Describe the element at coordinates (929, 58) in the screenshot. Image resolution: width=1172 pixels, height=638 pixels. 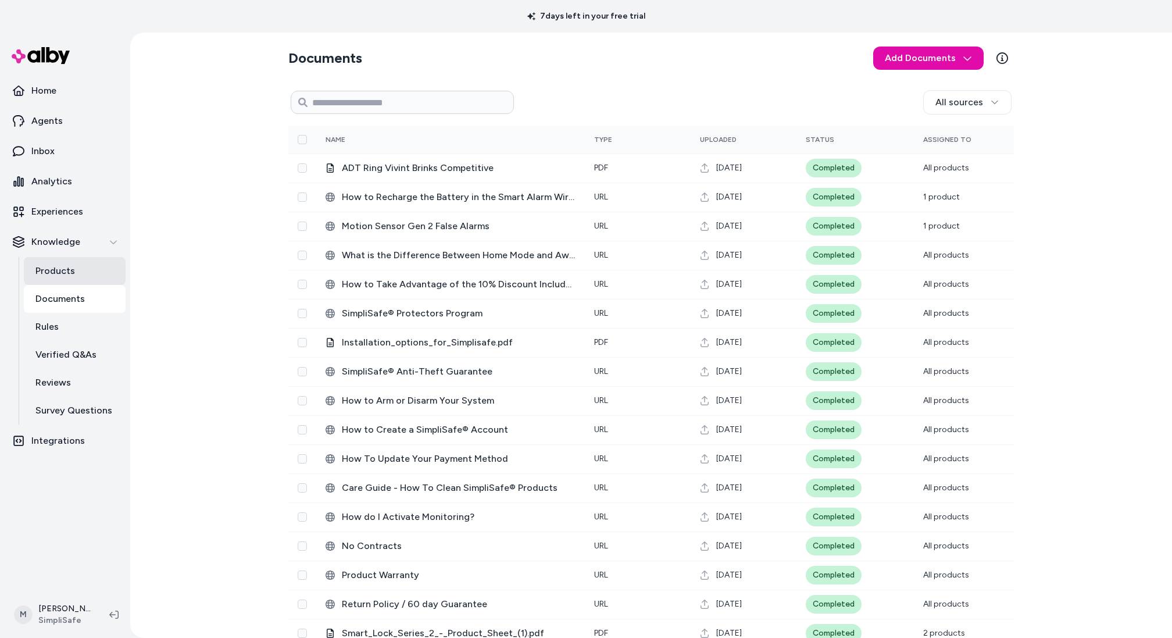
I see `button: Add Documents` at that location.